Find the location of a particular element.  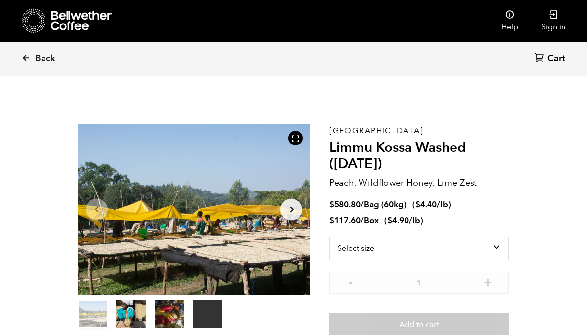

bdi: 117.60 is located at coordinates (345, 220).